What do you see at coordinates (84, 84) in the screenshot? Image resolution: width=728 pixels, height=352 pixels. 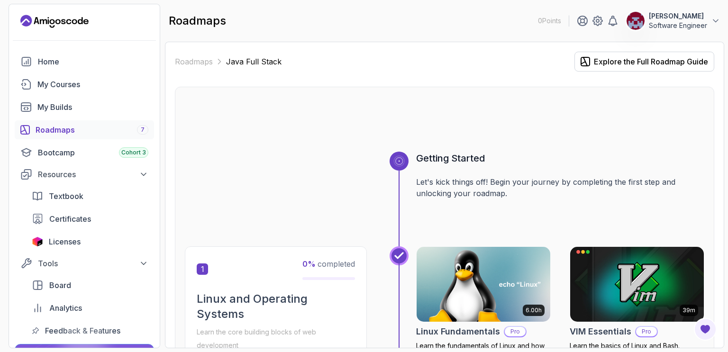 I see `a: courses` at bounding box center [84, 84].